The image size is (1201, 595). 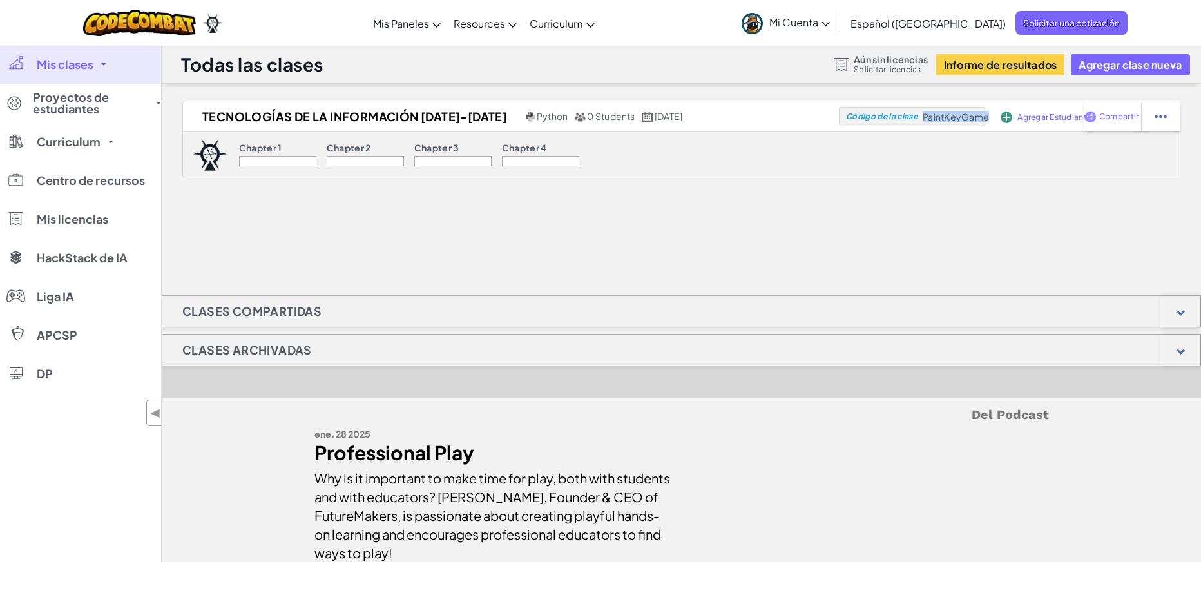 I want to click on a: Solicitar licencias, so click(x=890, y=70).